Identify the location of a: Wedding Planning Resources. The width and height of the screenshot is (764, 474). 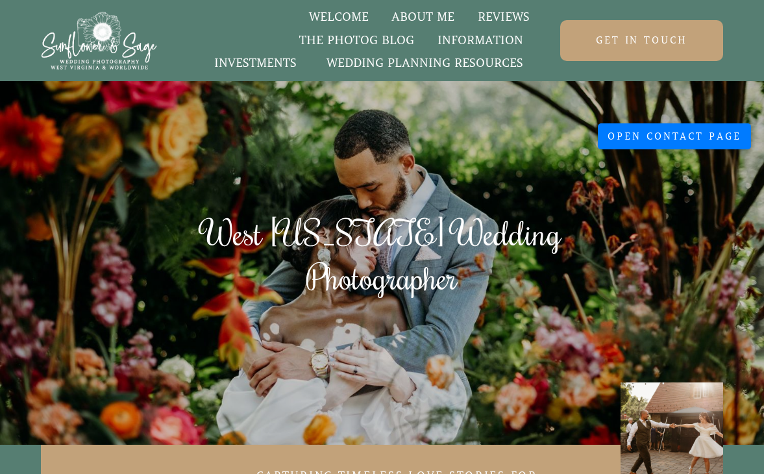
(428, 64).